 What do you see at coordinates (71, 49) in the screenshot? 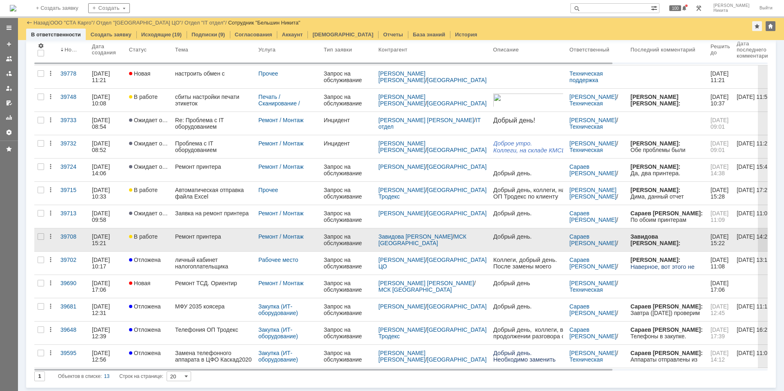
I see `div: Номер` at bounding box center [71, 49].